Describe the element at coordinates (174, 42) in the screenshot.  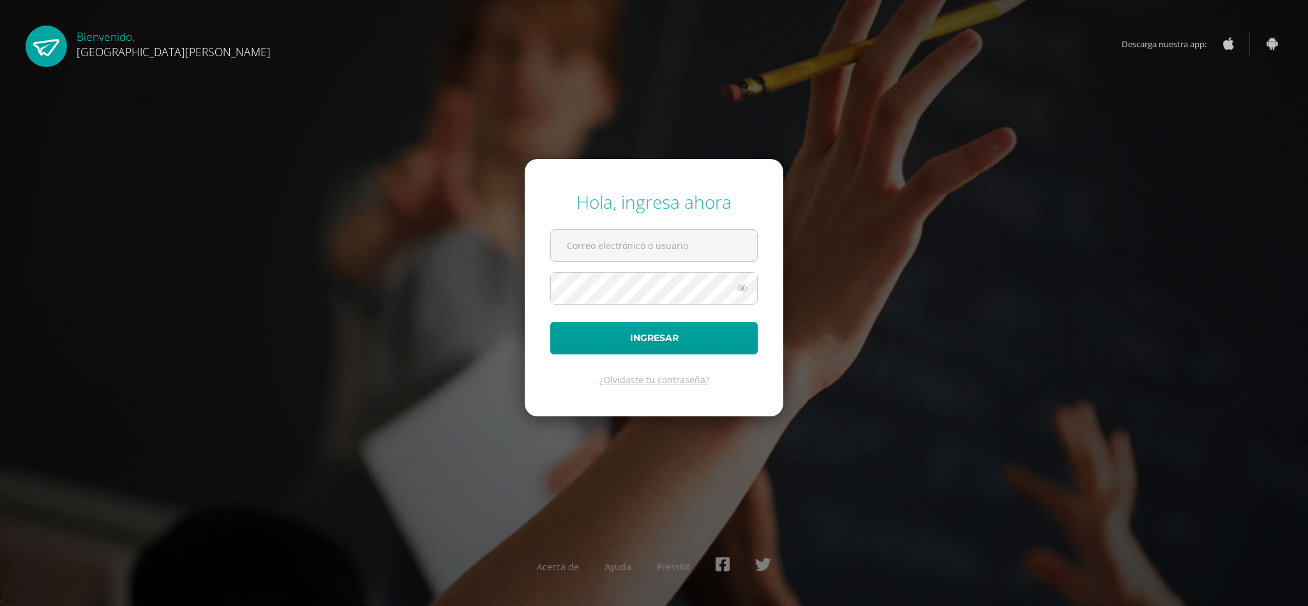
I see `div: Bienvenido,` at that location.